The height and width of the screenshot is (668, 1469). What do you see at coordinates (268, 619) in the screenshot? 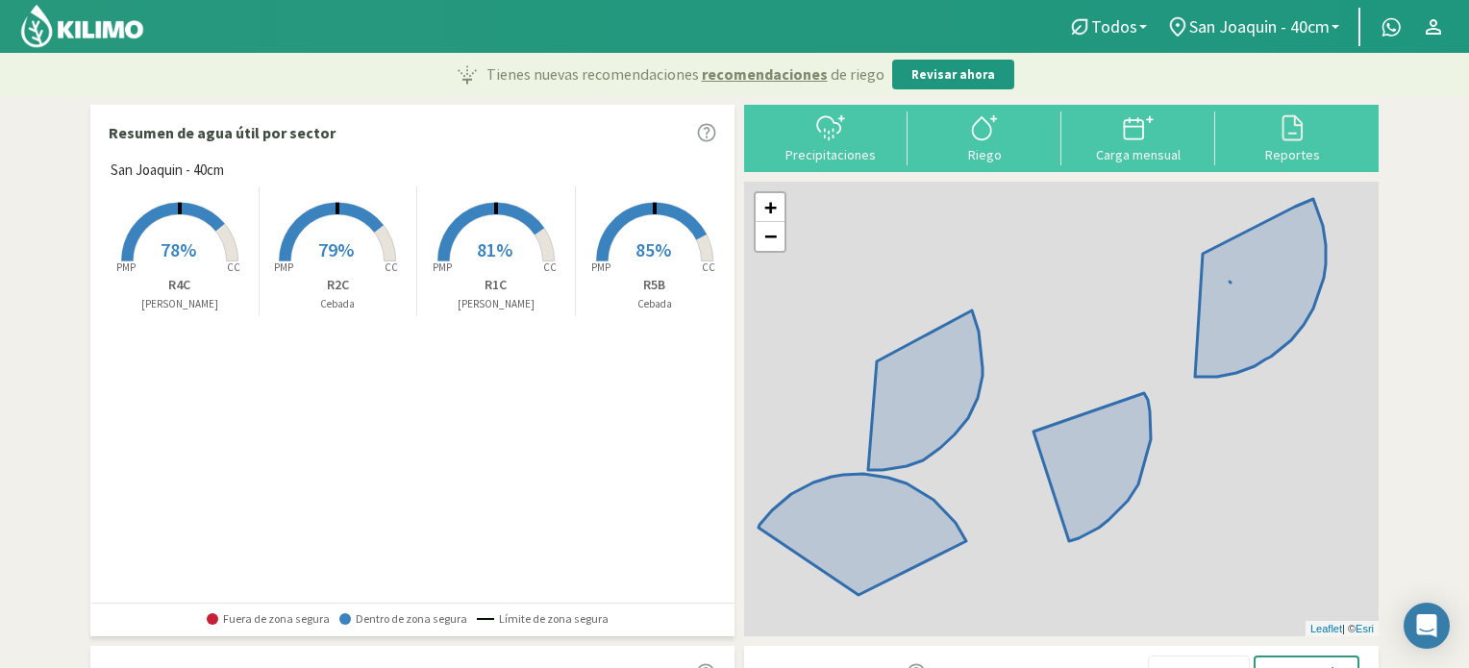
I see `span: Fuera de zona segura` at bounding box center [268, 619].